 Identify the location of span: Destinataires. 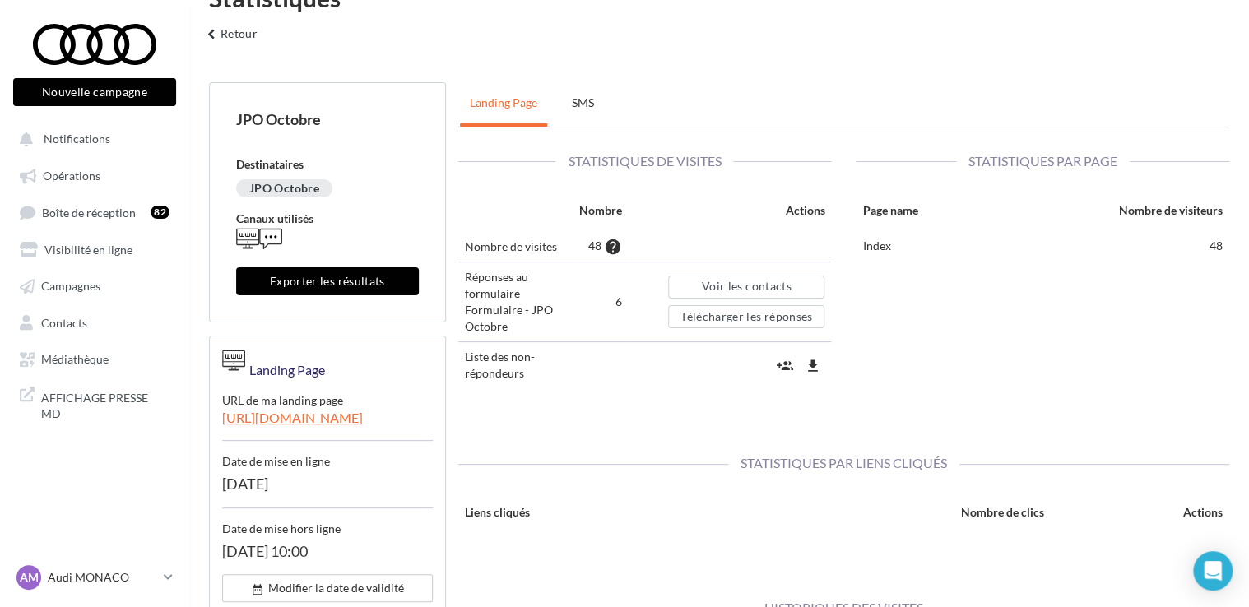
(270, 164).